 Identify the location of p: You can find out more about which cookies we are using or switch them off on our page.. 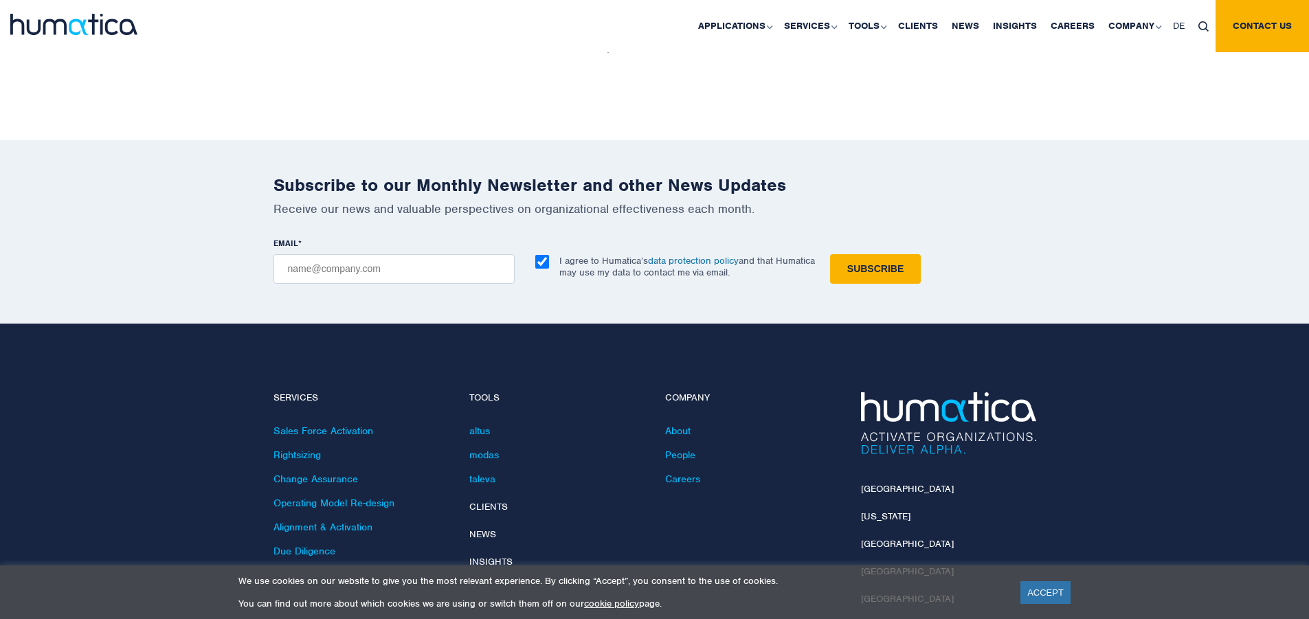
(620, 603).